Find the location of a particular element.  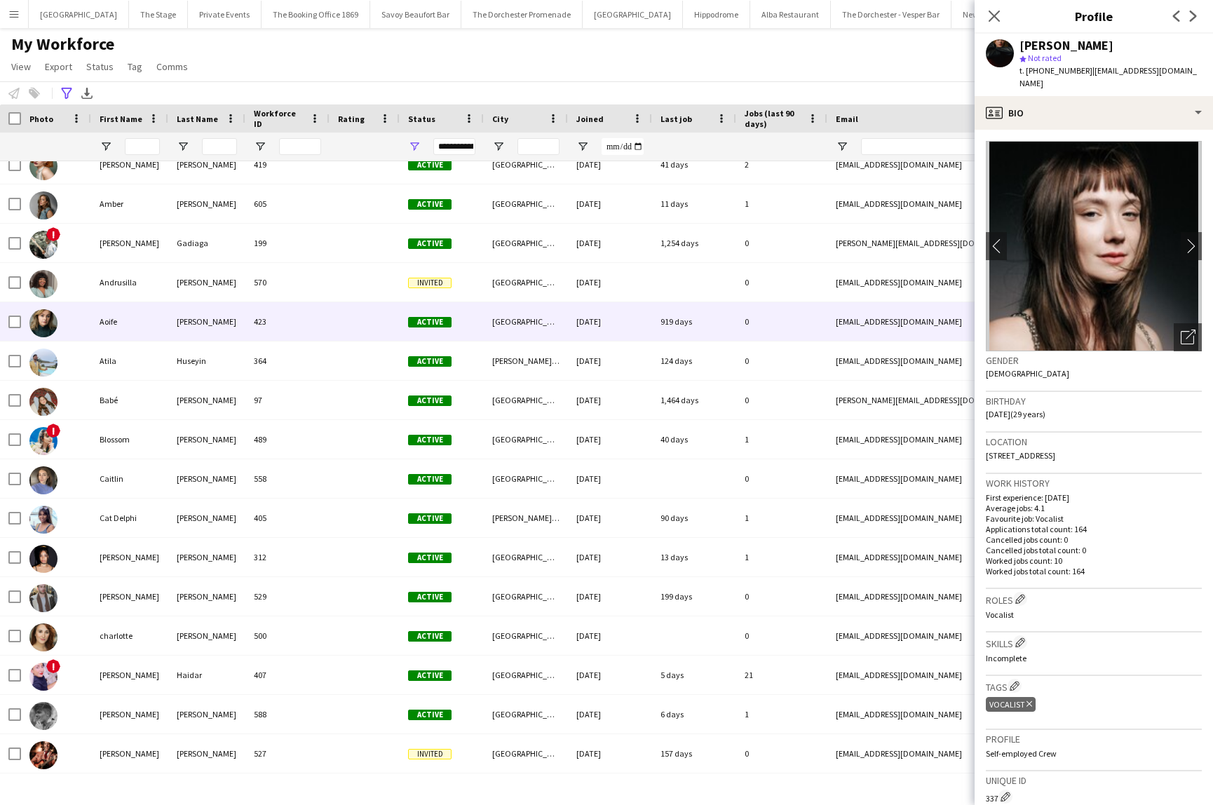

h3: Gender is located at coordinates (1094, 360).